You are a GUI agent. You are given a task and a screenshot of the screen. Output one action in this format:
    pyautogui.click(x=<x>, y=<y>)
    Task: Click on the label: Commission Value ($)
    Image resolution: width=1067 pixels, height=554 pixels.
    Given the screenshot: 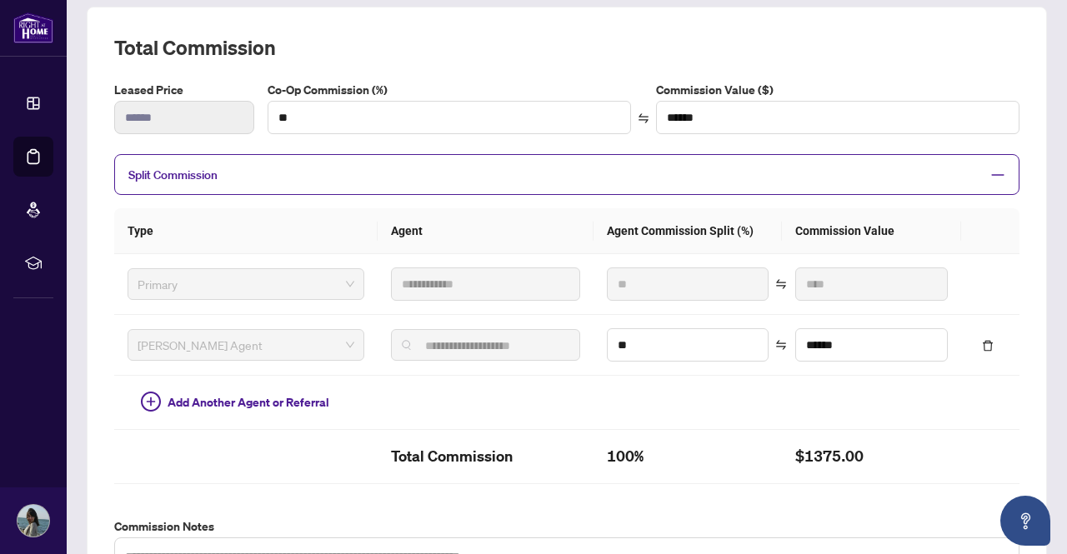 What is the action you would take?
    pyautogui.click(x=838, y=90)
    